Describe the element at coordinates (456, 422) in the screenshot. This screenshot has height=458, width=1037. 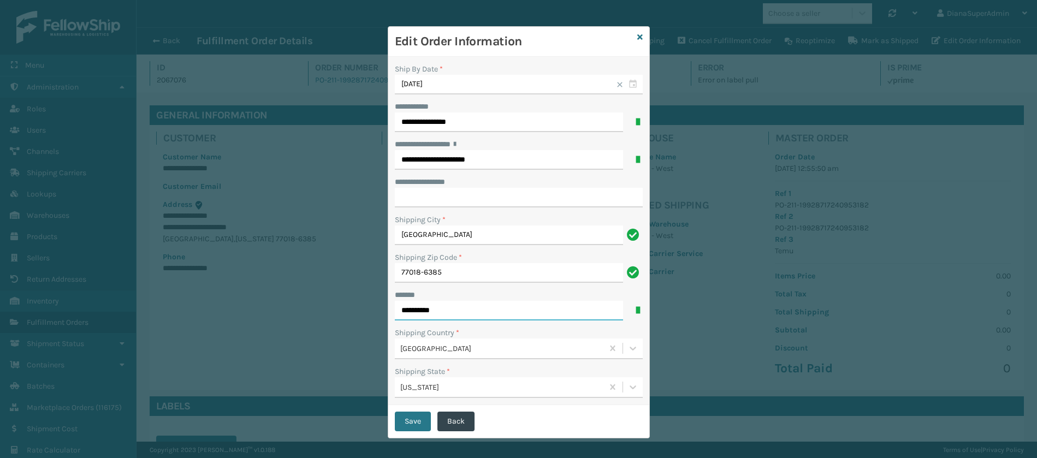
I see `button: Back` at that location.